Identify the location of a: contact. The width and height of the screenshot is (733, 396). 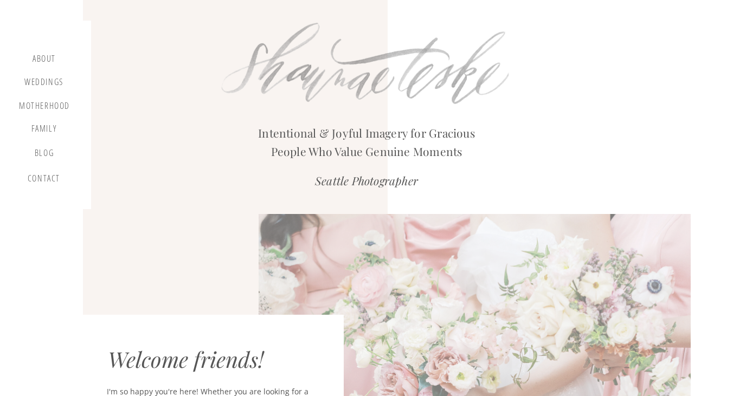
(44, 181).